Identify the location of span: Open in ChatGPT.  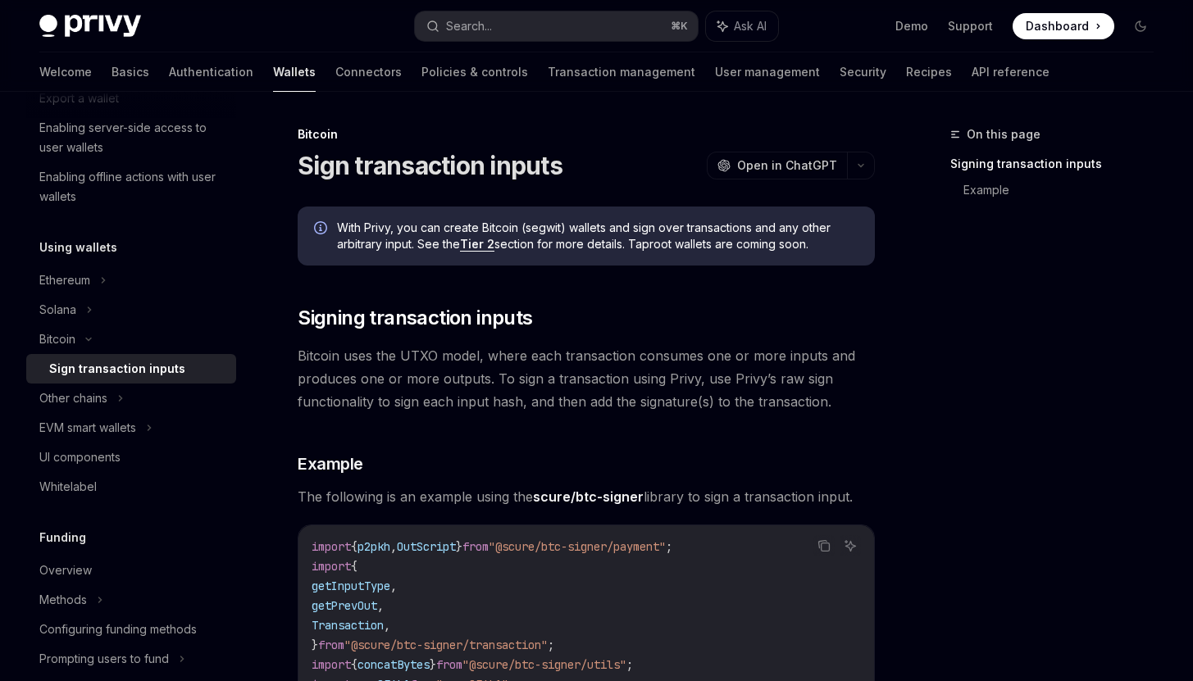
(787, 166).